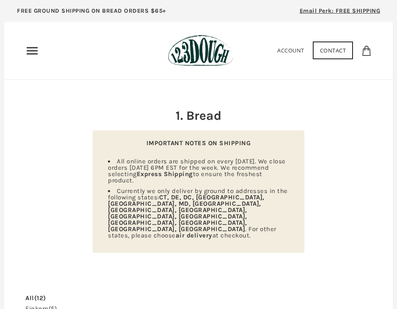 Image resolution: width=397 pixels, height=309 pixels. Describe the element at coordinates (32, 51) in the screenshot. I see `nav: Primary` at that location.